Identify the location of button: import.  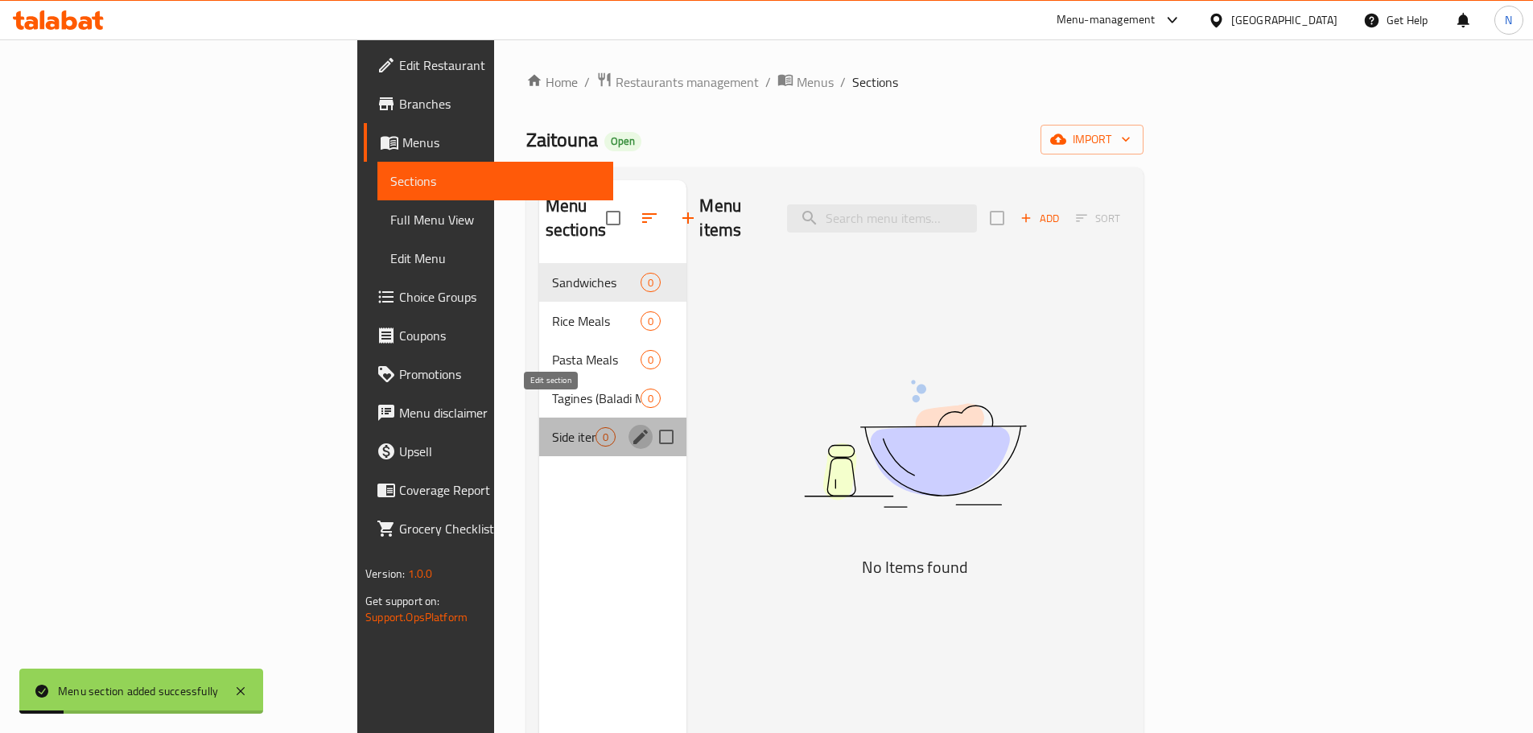
(1092, 139).